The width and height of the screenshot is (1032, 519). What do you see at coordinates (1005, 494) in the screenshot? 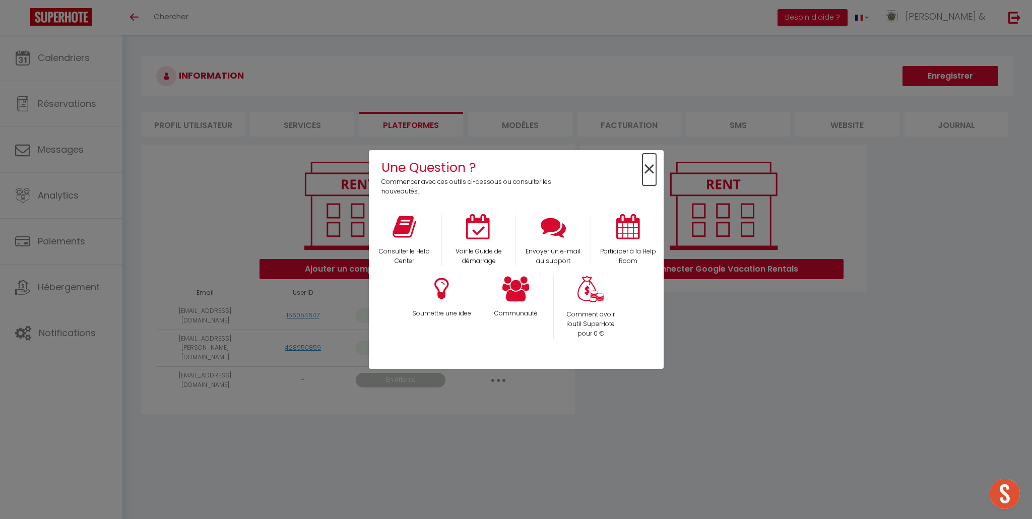
I see `div: Ouvrir le chat` at bounding box center [1005, 494].